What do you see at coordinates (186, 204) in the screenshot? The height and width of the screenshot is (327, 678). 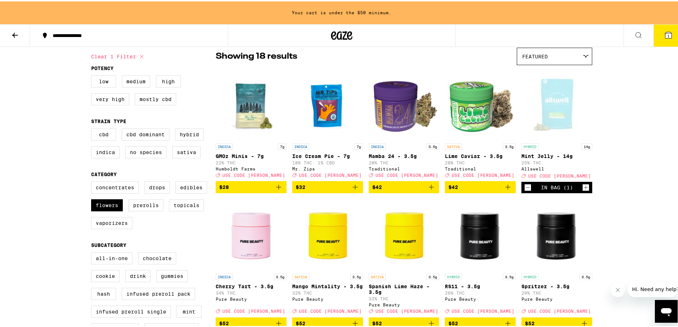 I see `label: Topicals` at bounding box center [186, 204].